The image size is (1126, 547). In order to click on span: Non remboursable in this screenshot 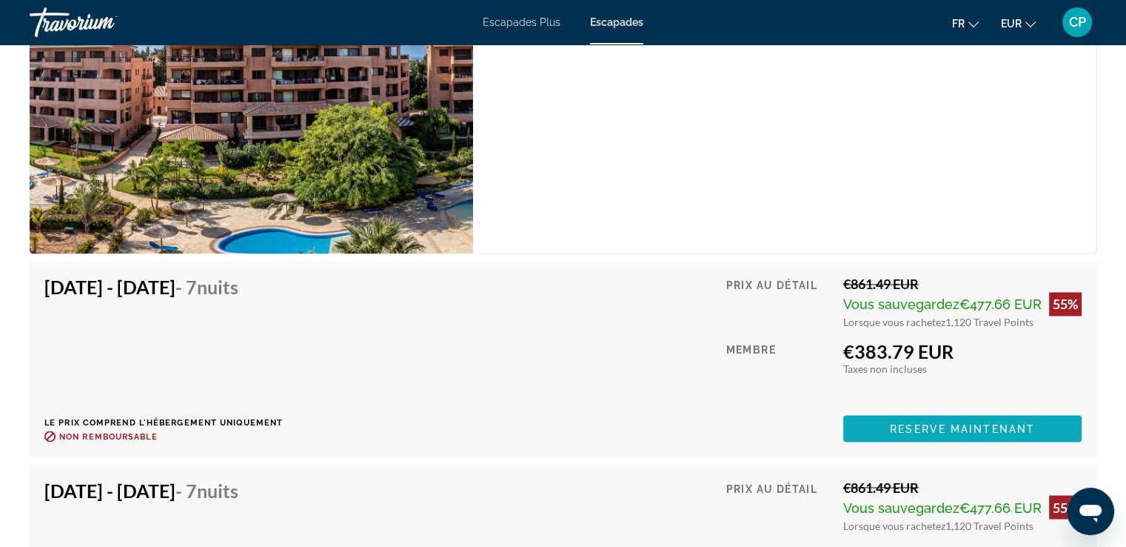, I will do `click(108, 435)`.